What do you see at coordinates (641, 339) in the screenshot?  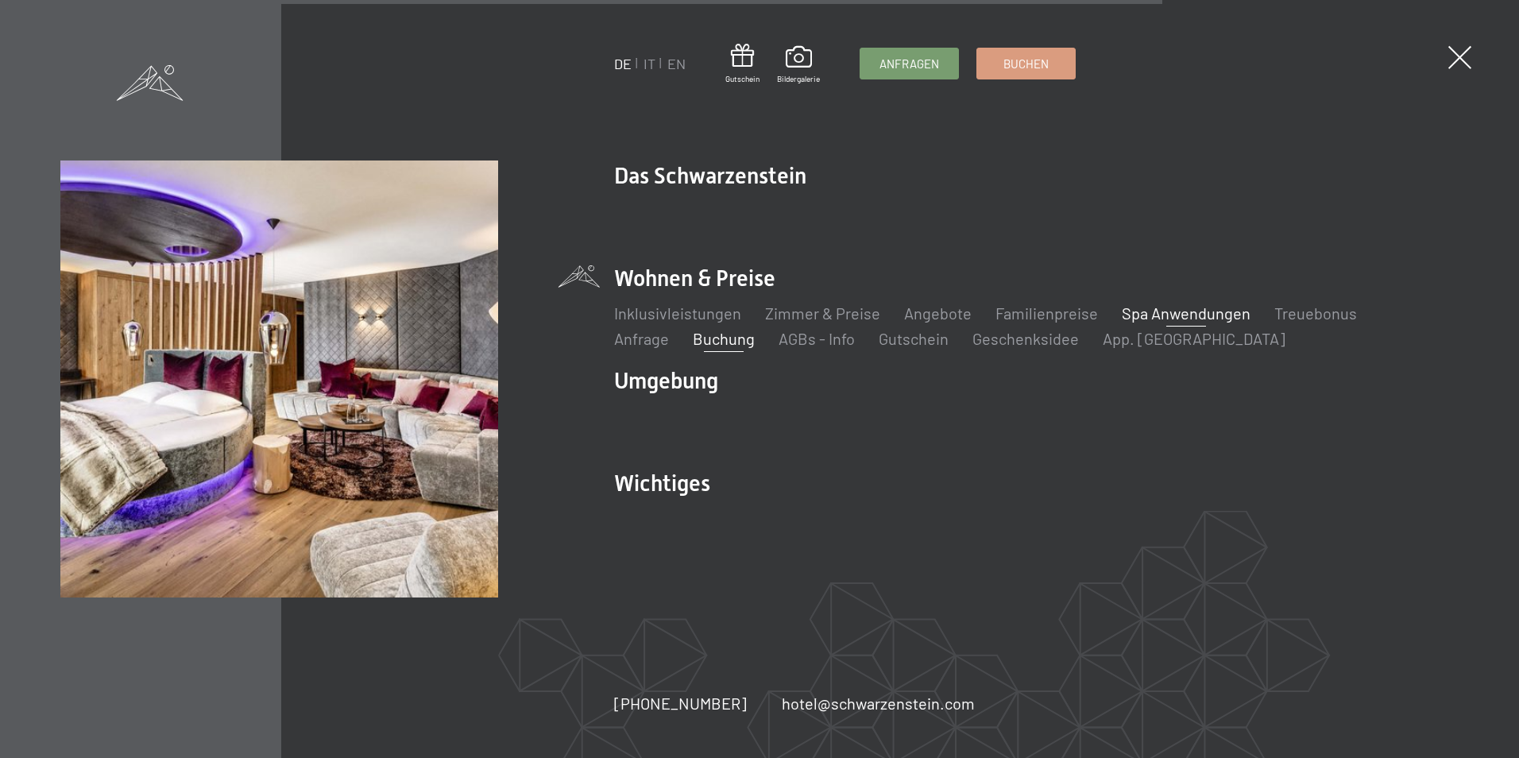 I see `a: Anfrage` at bounding box center [641, 339].